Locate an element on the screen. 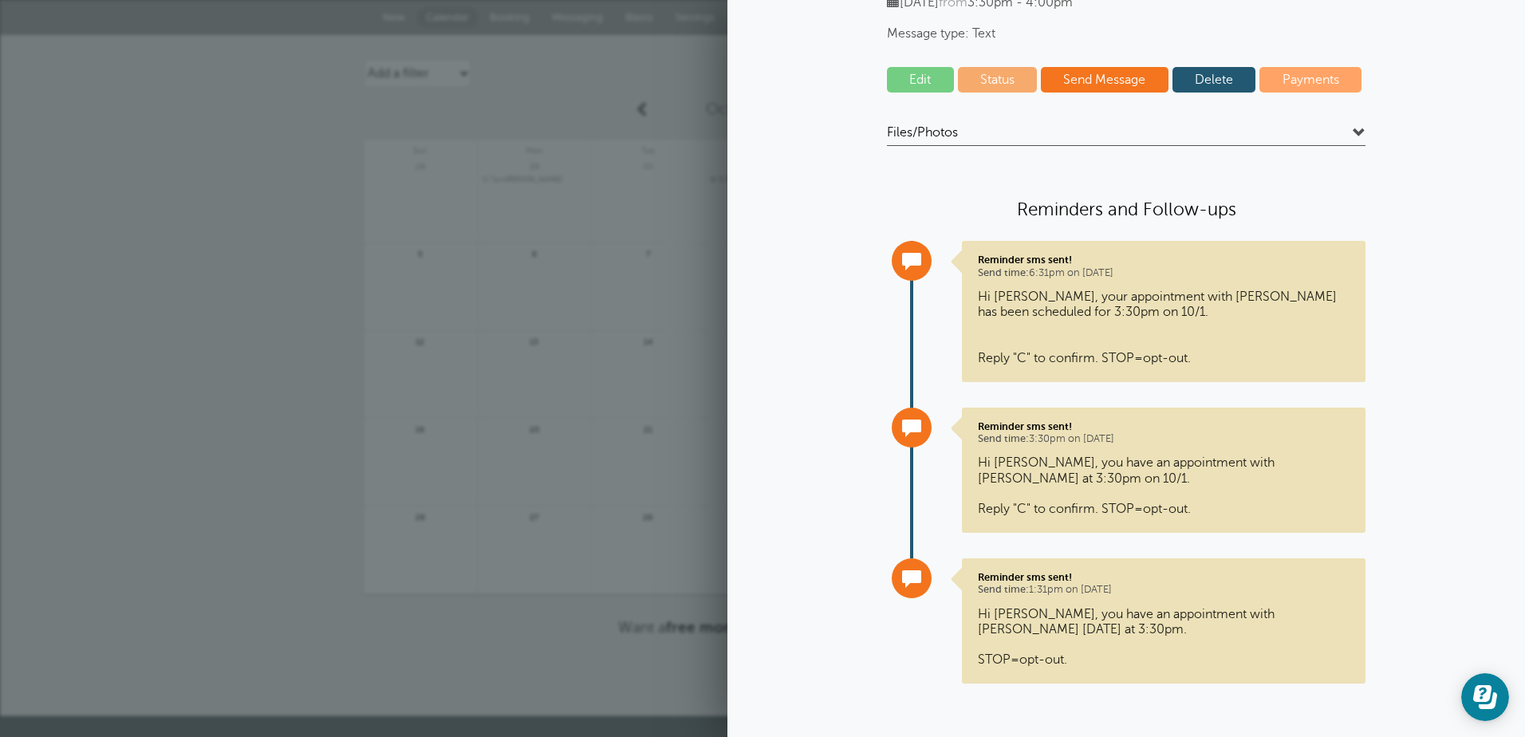  span: 7 is located at coordinates (648, 253).